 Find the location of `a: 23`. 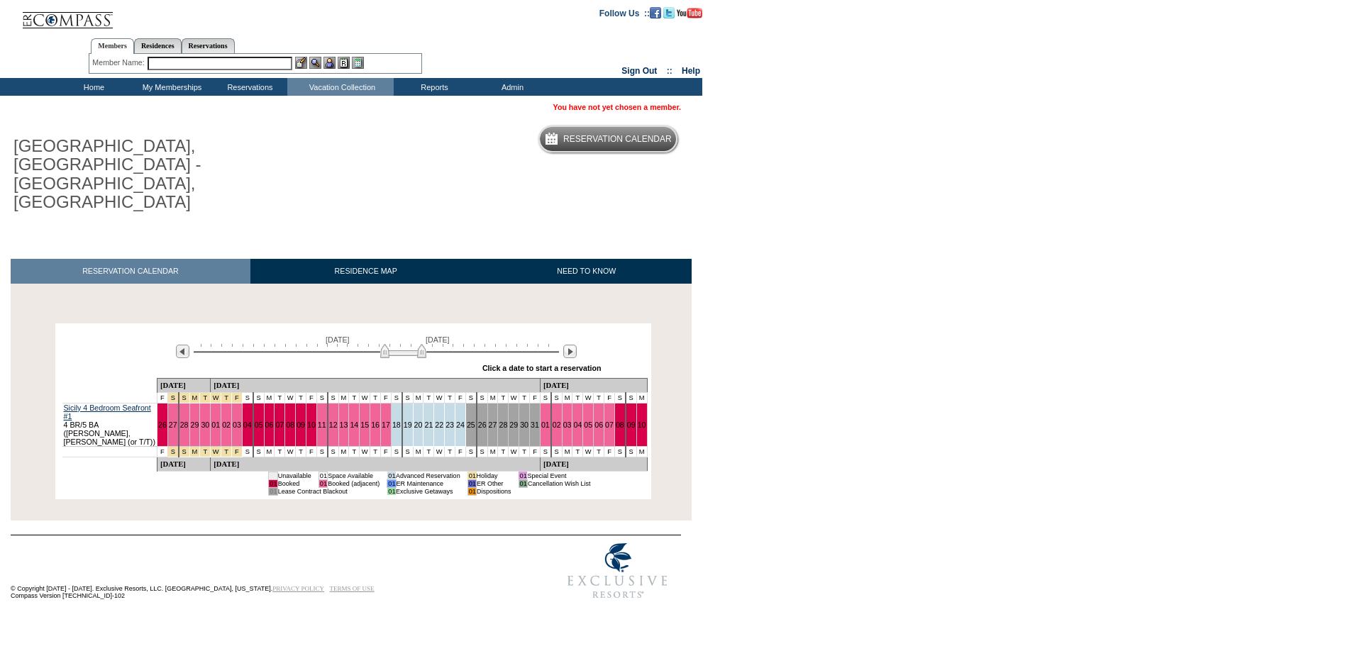

a: 23 is located at coordinates (450, 425).